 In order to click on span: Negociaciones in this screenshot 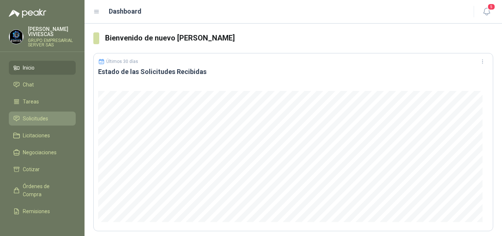, I will do `click(40, 152)`.